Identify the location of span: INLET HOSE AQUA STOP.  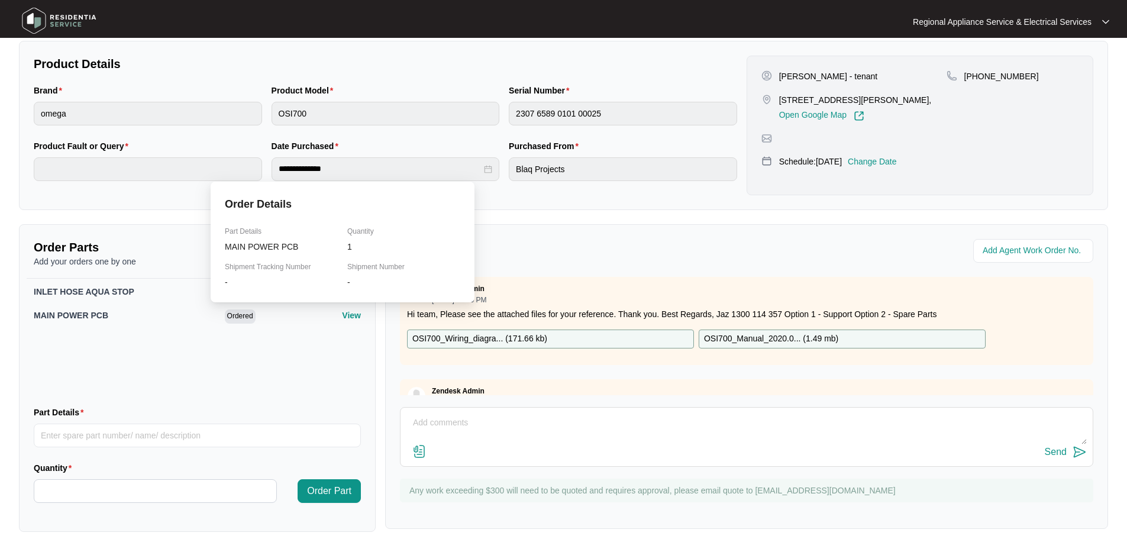
(84, 292).